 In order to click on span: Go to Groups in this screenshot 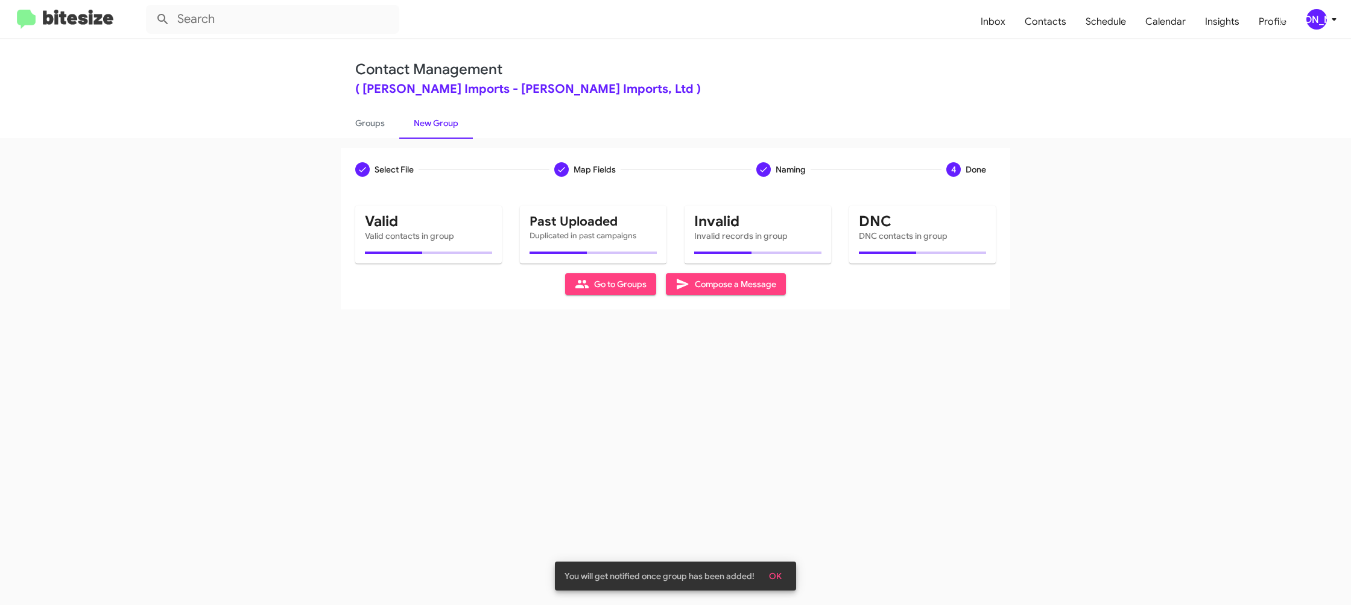, I will do `click(611, 284)`.